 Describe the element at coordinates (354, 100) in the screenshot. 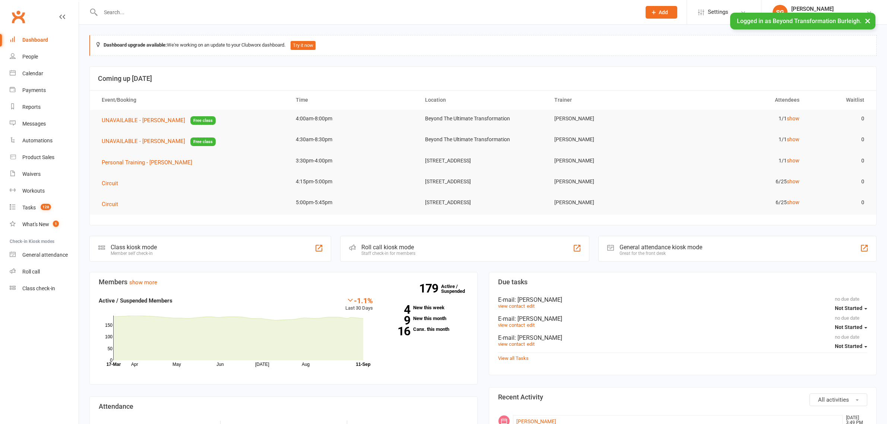

I see `th: Time` at that location.